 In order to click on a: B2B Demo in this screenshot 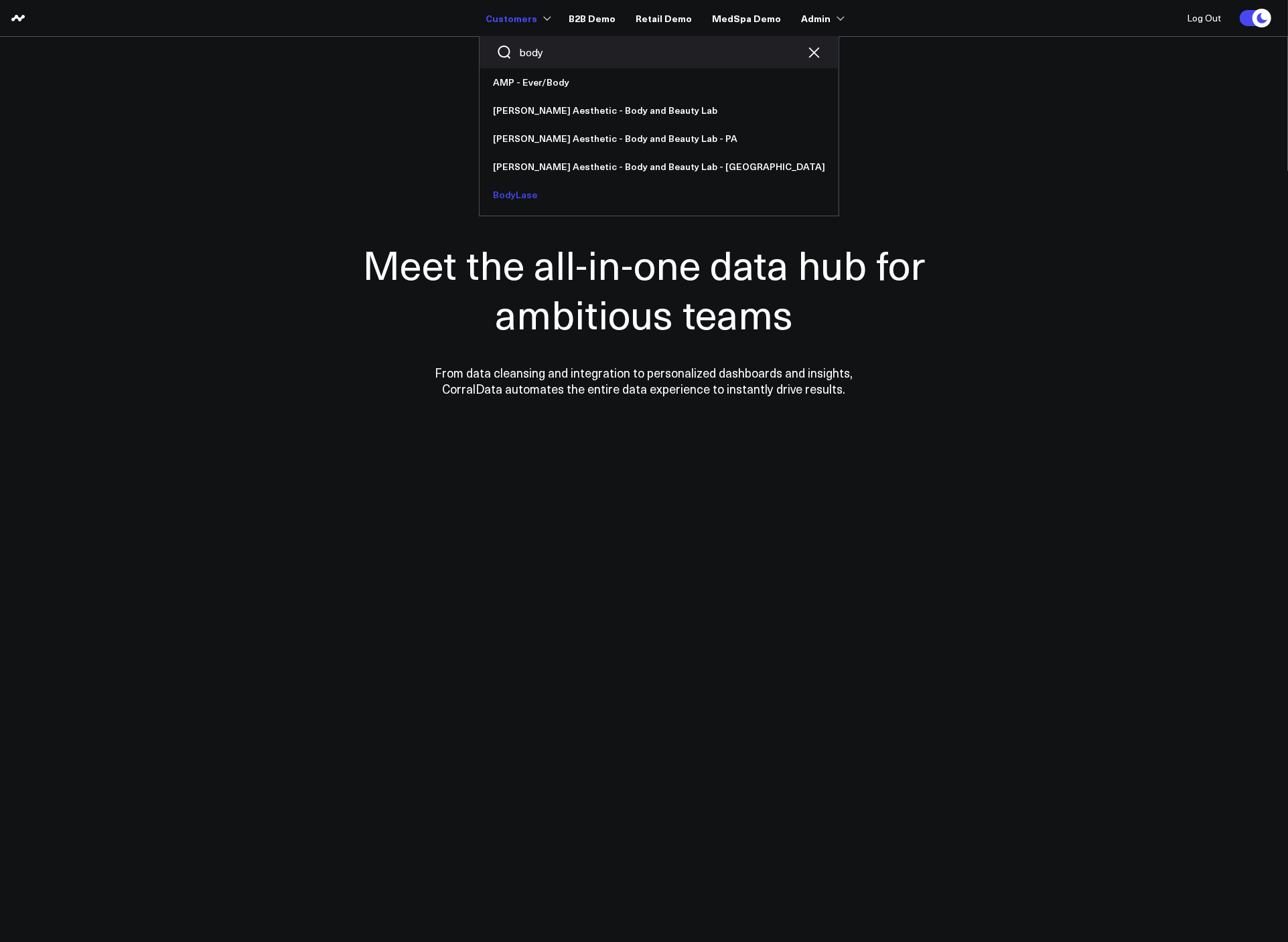, I will do `click(592, 18)`.